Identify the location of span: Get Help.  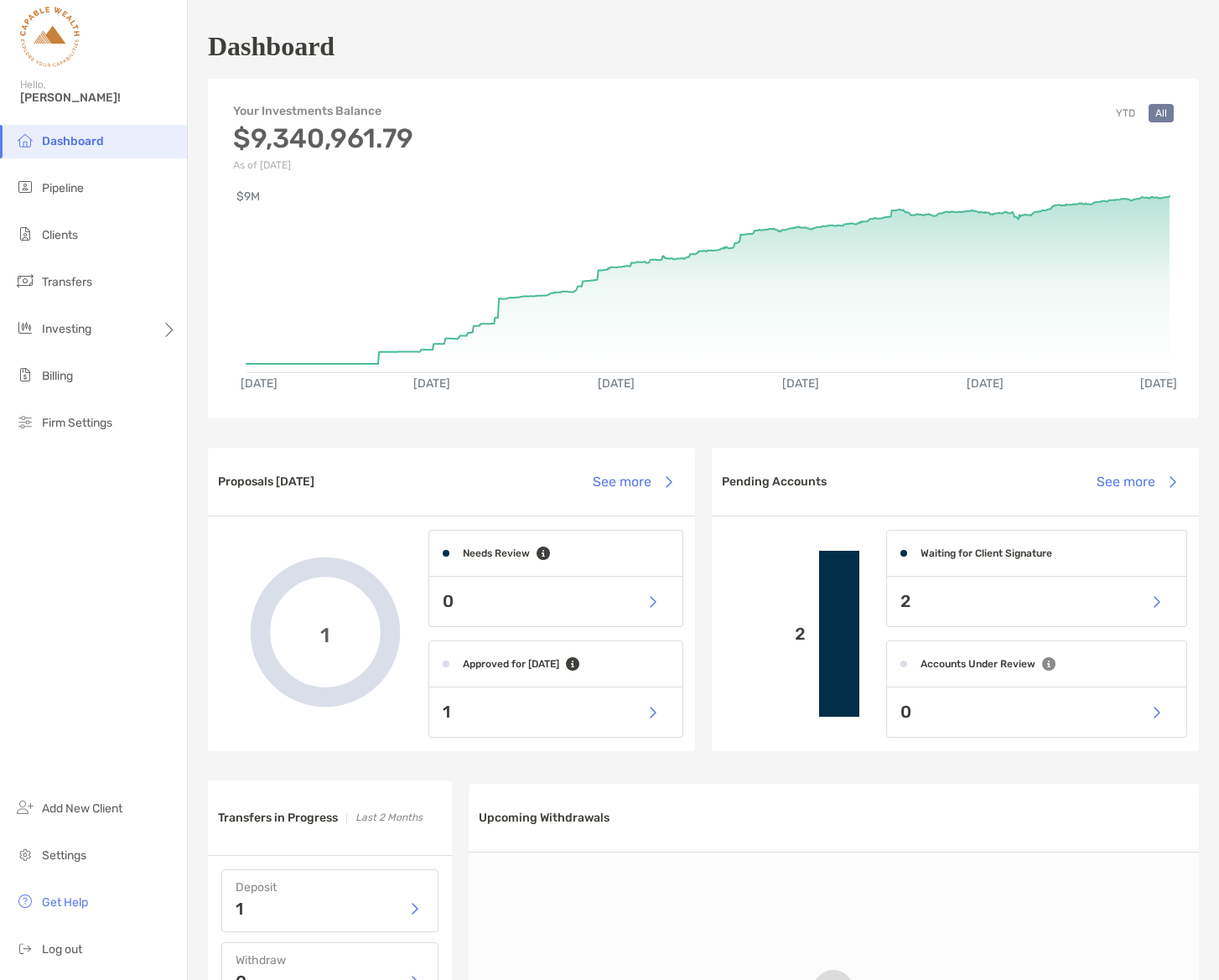
(65, 902).